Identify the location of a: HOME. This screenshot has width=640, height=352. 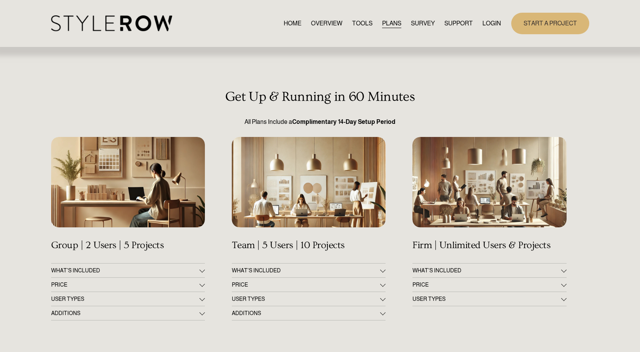
(292, 23).